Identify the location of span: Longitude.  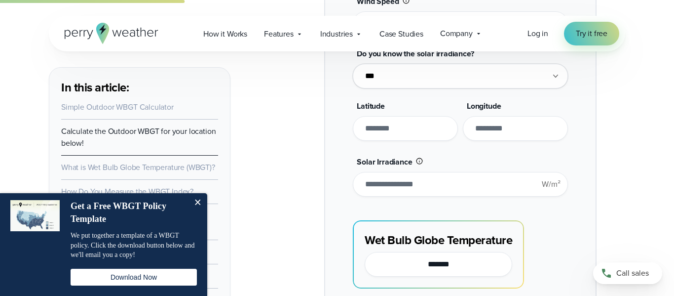
(484, 106).